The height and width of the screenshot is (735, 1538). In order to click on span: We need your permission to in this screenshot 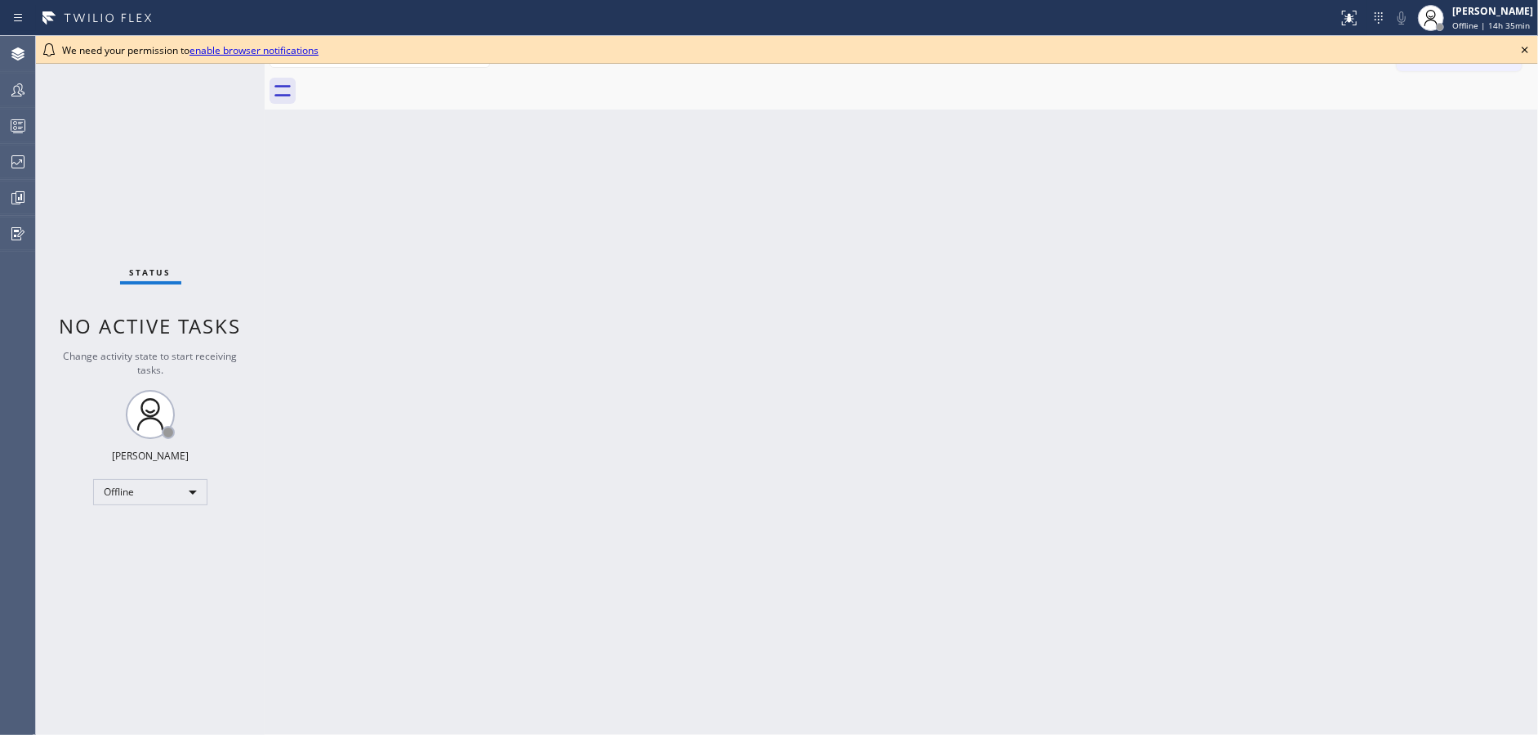, I will do `click(190, 50)`.